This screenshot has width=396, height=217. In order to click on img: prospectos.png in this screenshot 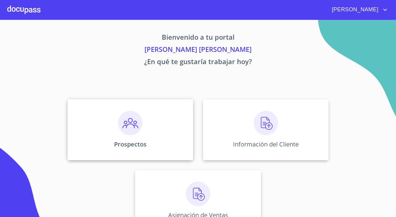, I will do `click(130, 123)`.